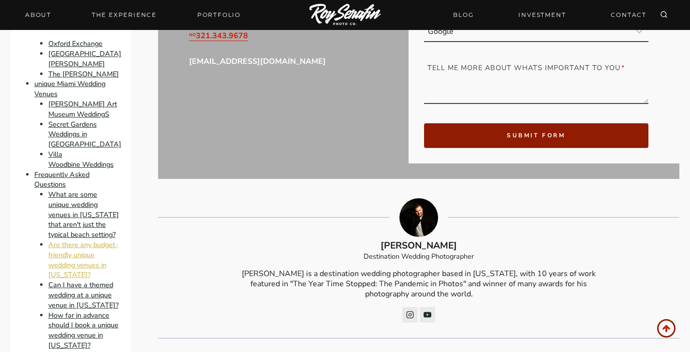  Describe the element at coordinates (536, 135) in the screenshot. I see `button: submit form` at that location.